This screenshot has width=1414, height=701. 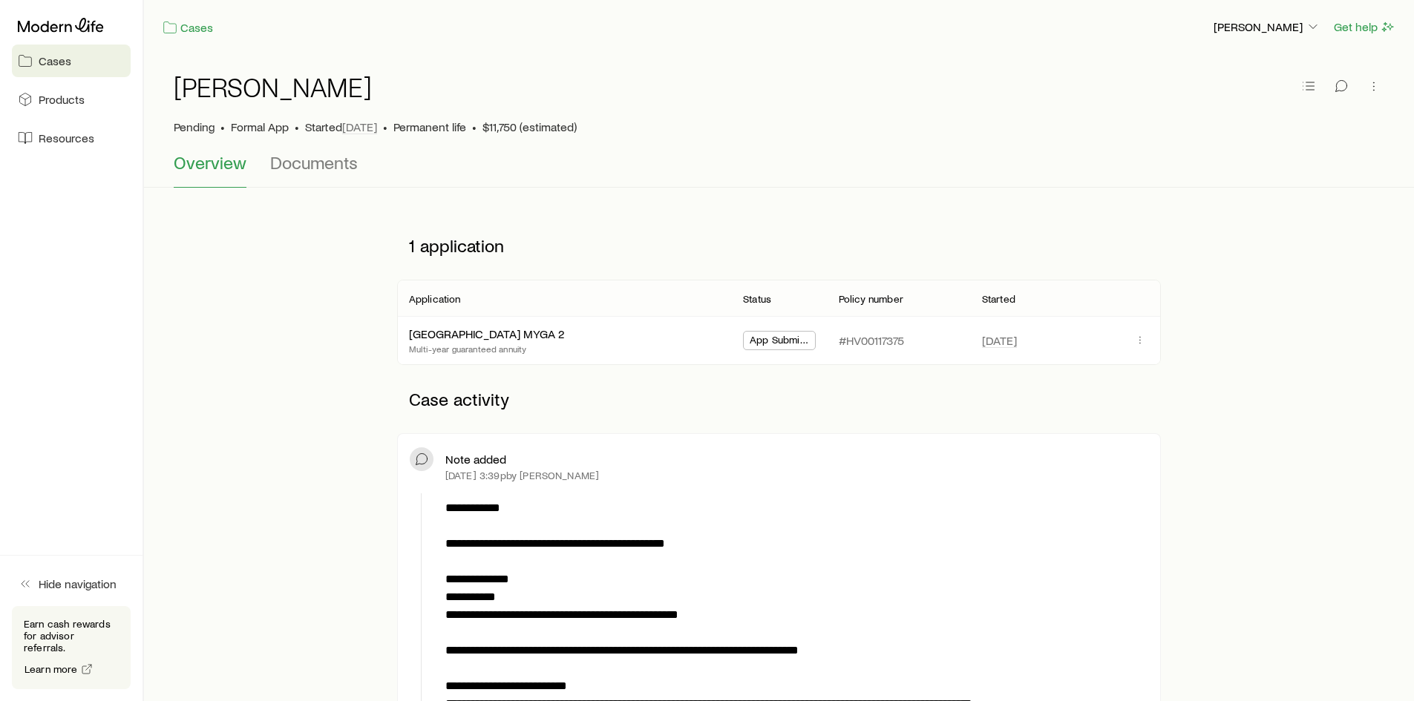 I want to click on span: Cases, so click(x=55, y=61).